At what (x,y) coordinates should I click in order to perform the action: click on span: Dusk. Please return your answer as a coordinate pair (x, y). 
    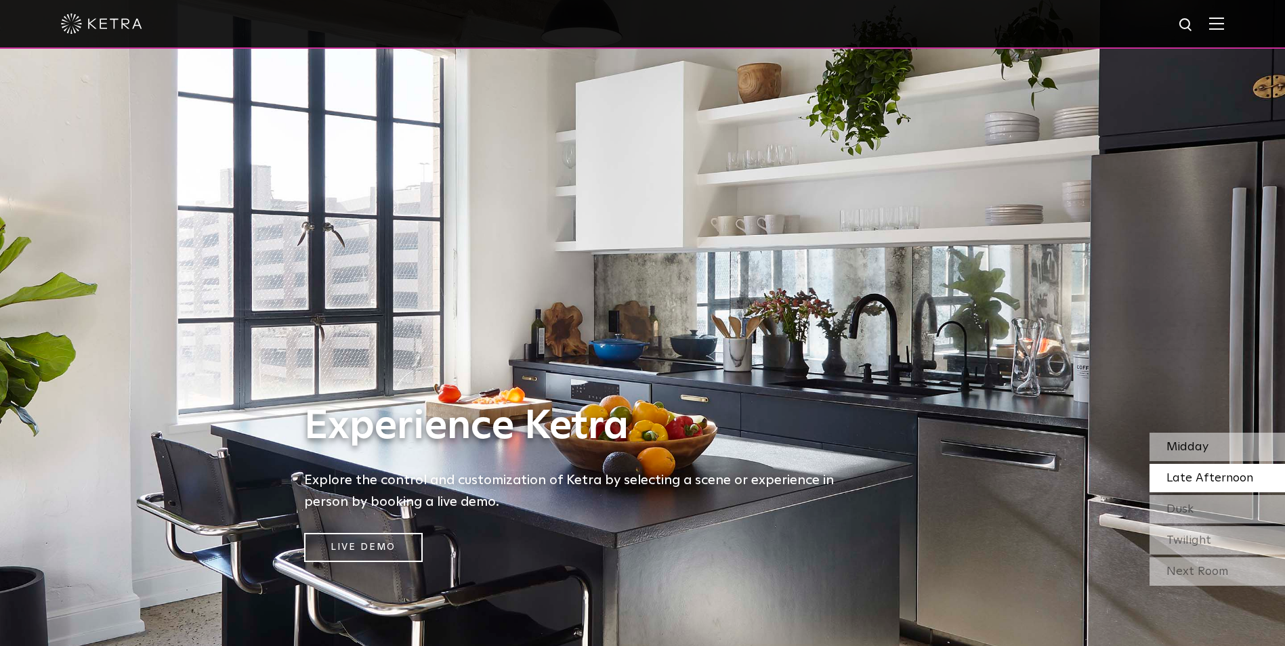
    Looking at the image, I should click on (1180, 509).